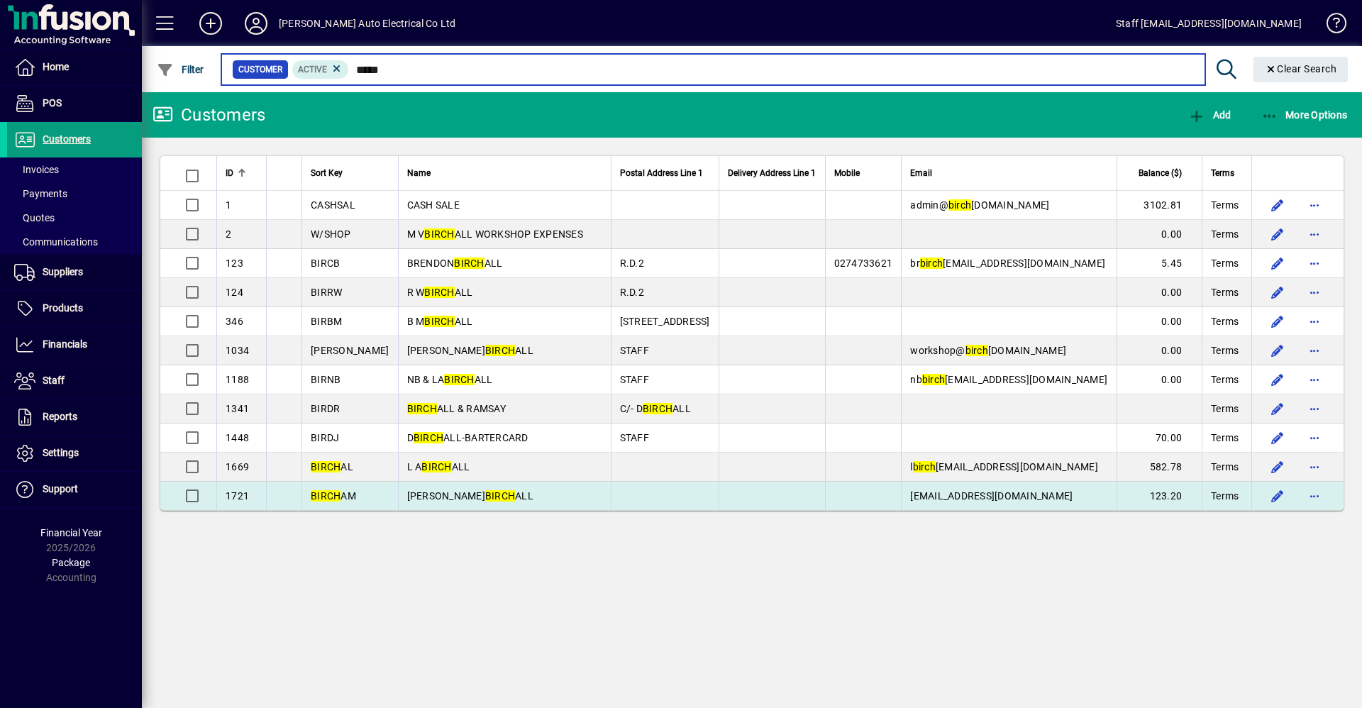  I want to click on span: 346, so click(234, 321).